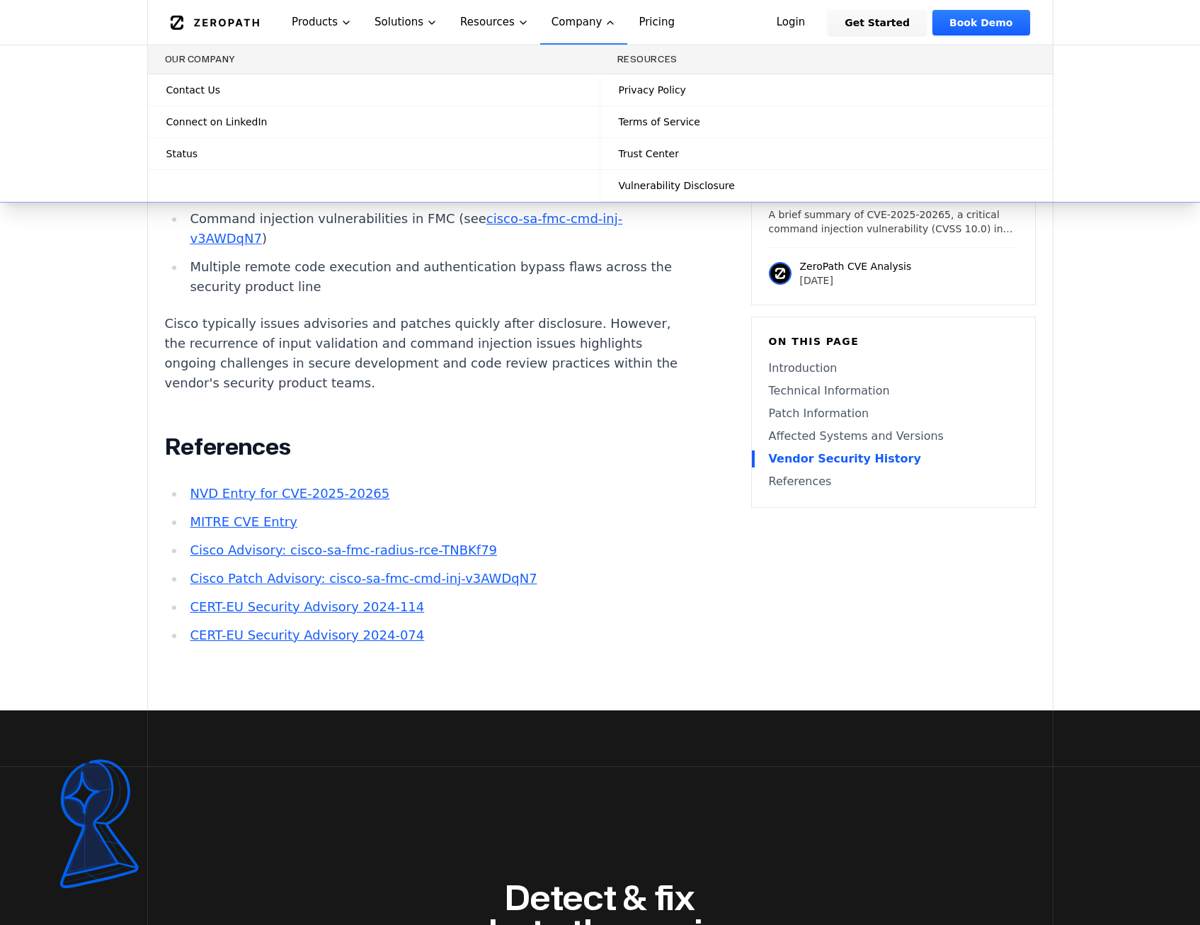 The width and height of the screenshot is (1200, 925). I want to click on a: cisco-sa-fmc-cmd-inj-v3AWDqN7, so click(406, 228).